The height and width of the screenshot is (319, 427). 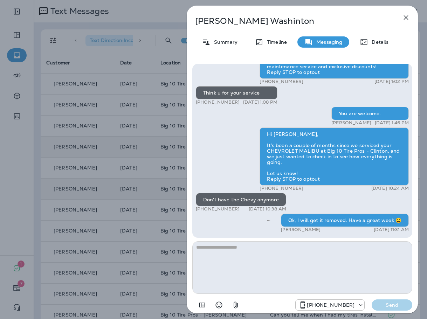 What do you see at coordinates (269, 220) in the screenshot?
I see `span: Sent` at bounding box center [269, 220].